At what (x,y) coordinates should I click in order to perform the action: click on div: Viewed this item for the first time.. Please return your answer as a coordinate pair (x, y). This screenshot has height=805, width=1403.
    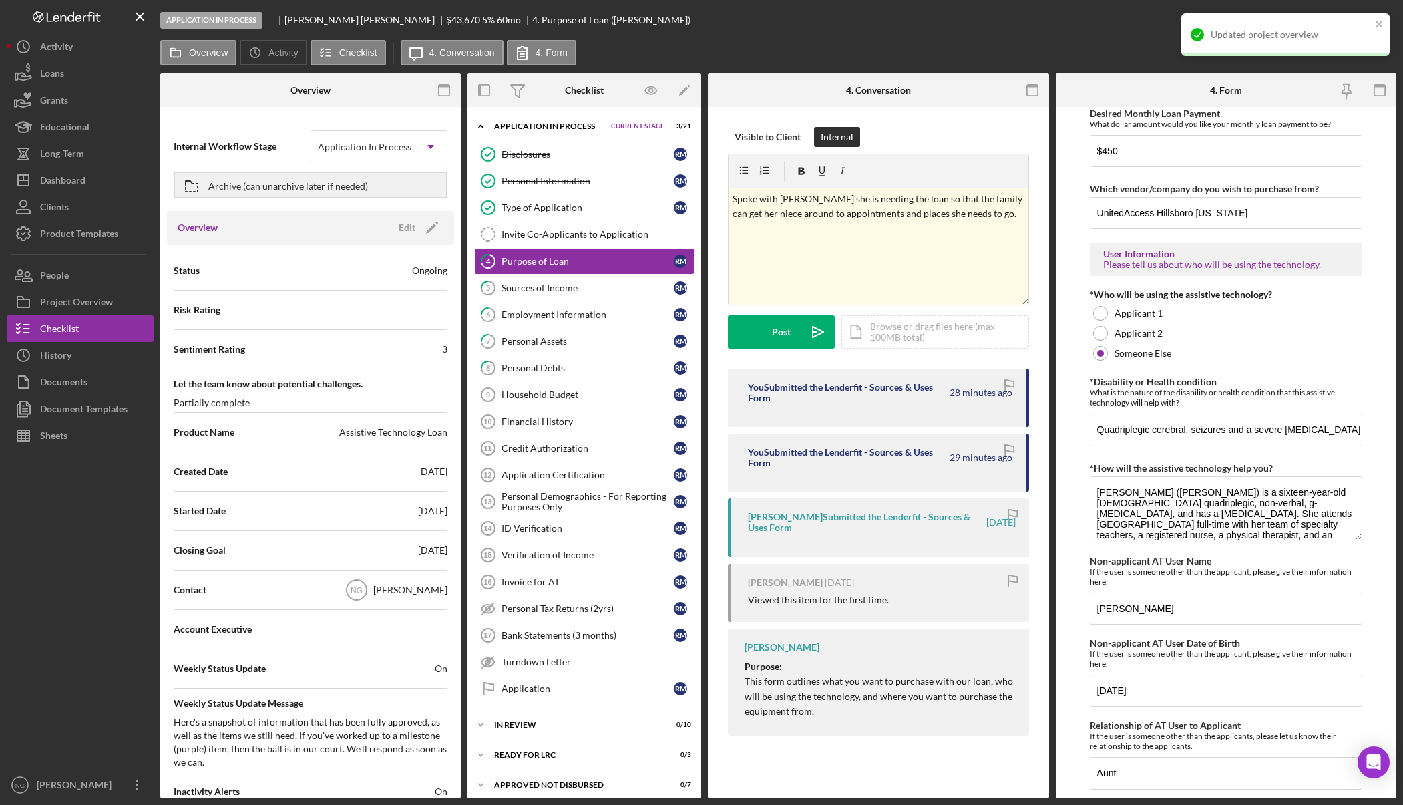
    Looking at the image, I should click on (818, 600).